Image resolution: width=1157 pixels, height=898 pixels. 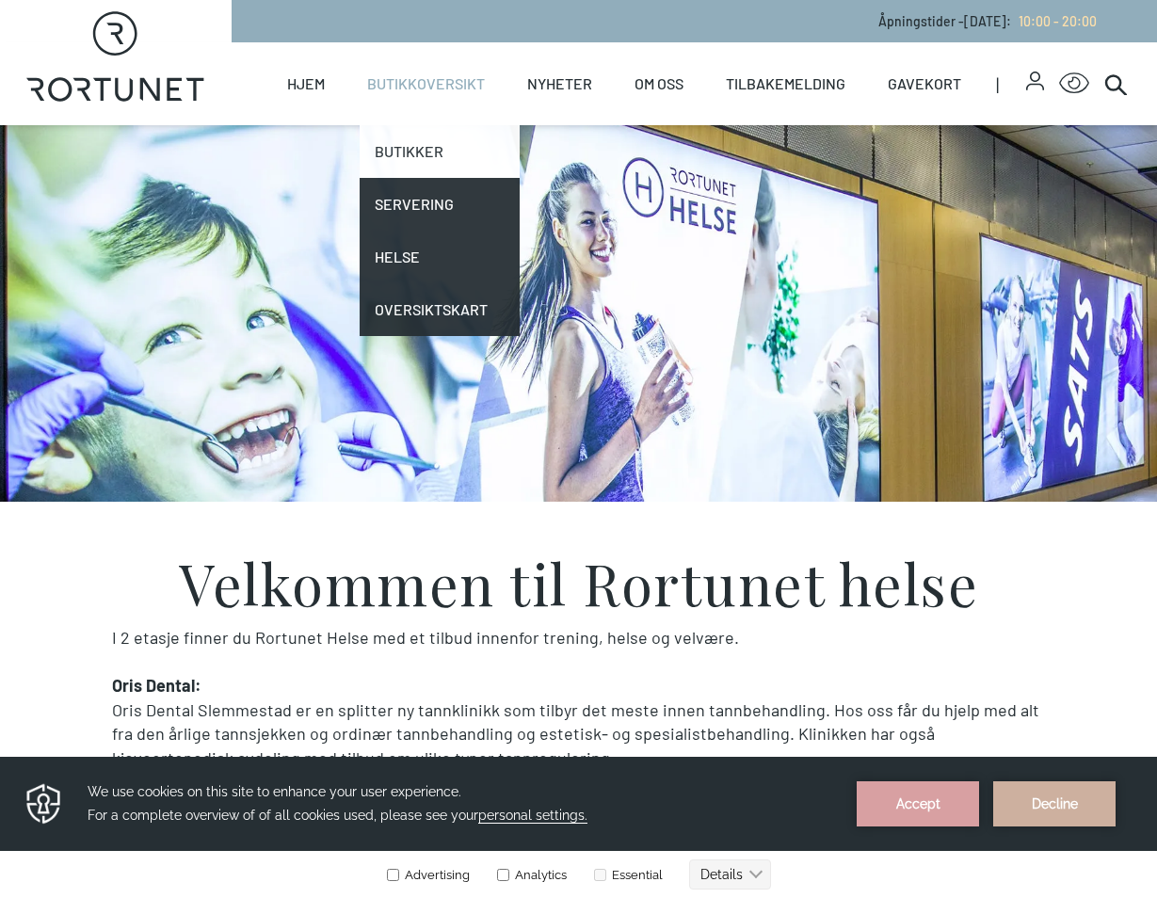 What do you see at coordinates (440, 310) in the screenshot?
I see `a: Oversiktskart` at bounding box center [440, 310].